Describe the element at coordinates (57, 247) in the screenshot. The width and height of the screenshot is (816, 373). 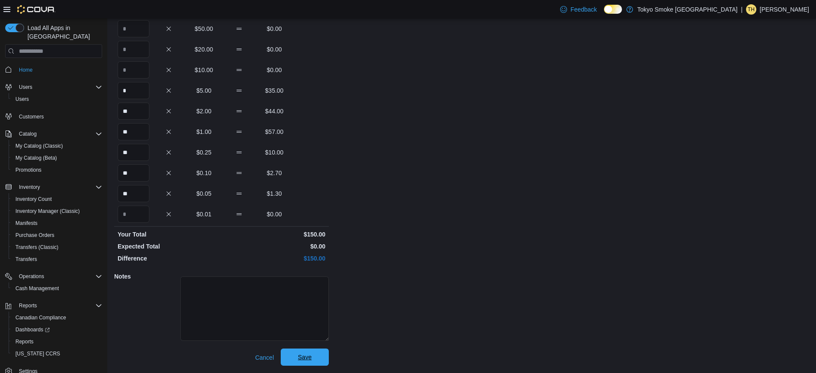
I see `button: Transfers (Classic)` at that location.